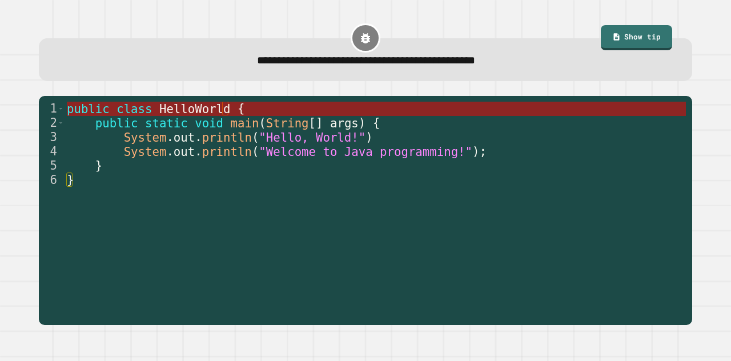  I want to click on span: HelloWorld, so click(195, 108).